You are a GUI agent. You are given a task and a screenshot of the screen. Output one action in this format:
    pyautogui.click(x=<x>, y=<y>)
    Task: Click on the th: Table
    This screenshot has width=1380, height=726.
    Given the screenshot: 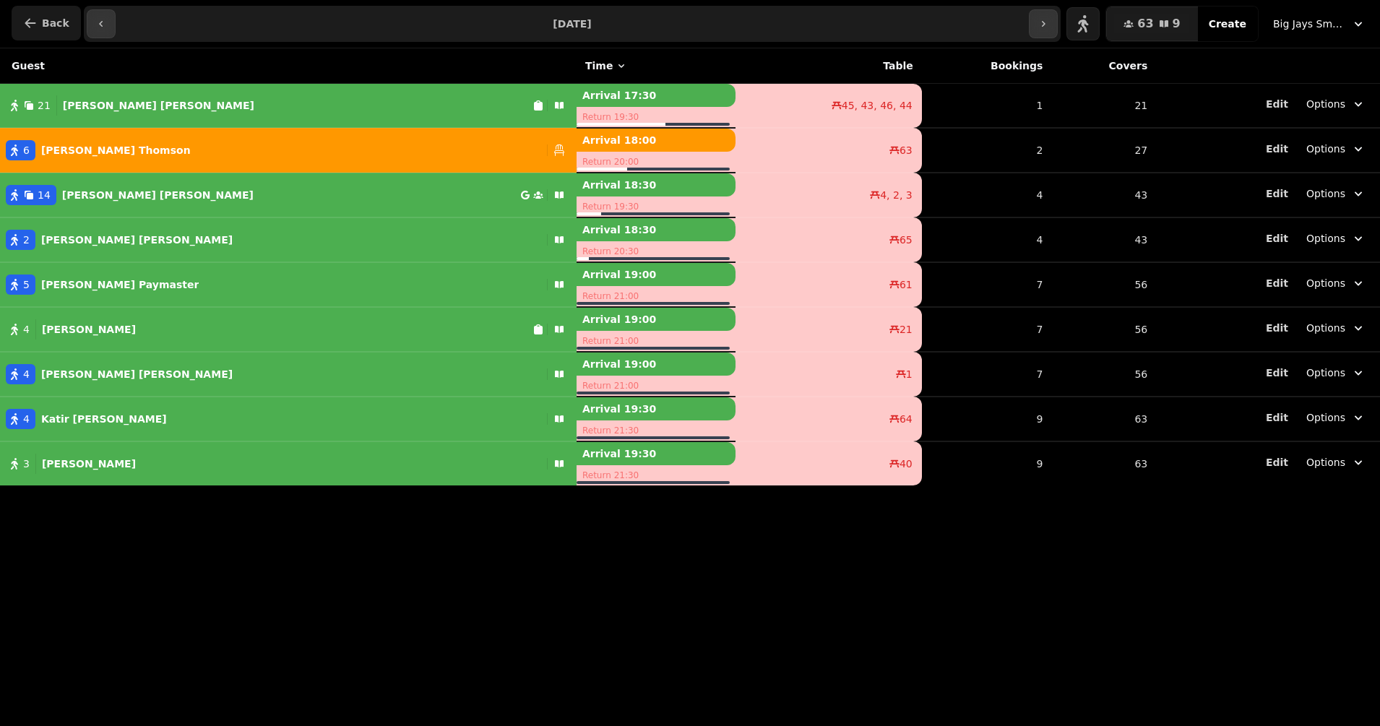 What is the action you would take?
    pyautogui.click(x=828, y=66)
    